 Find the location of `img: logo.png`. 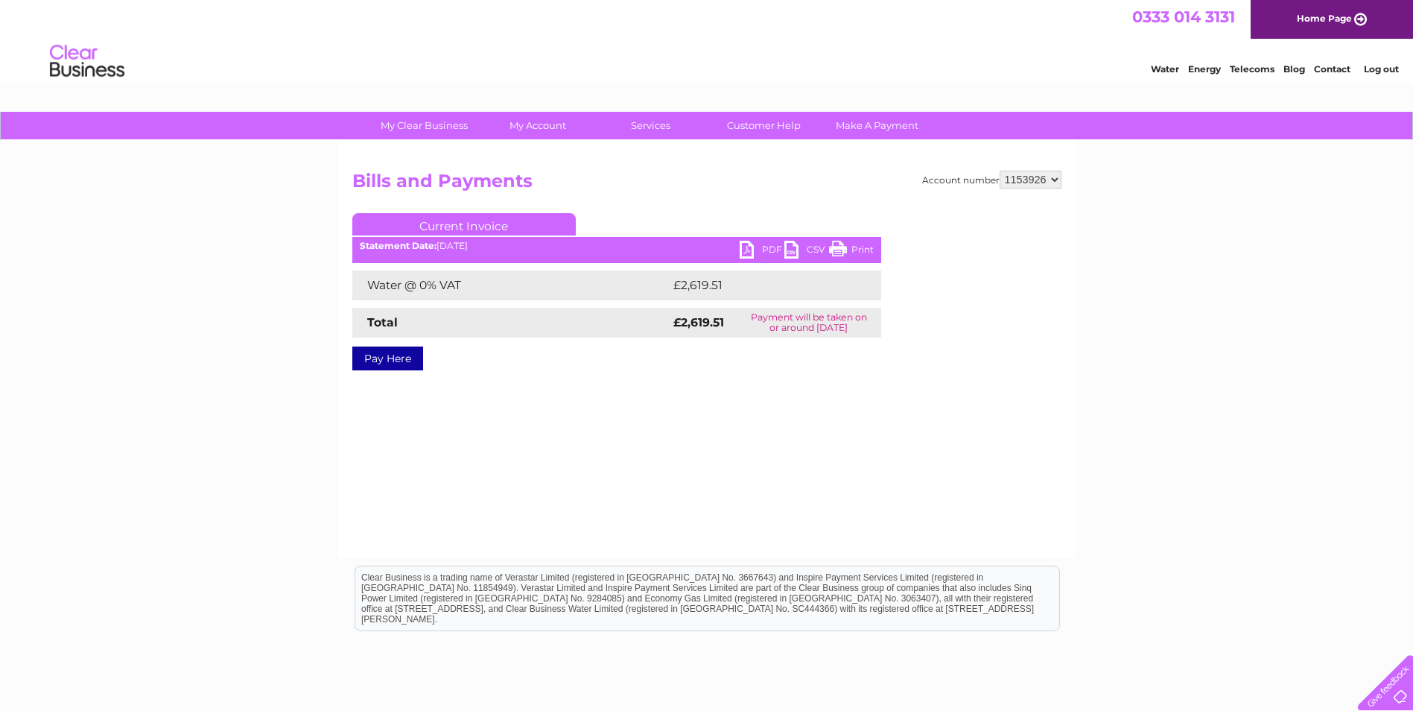

img: logo.png is located at coordinates (87, 61).